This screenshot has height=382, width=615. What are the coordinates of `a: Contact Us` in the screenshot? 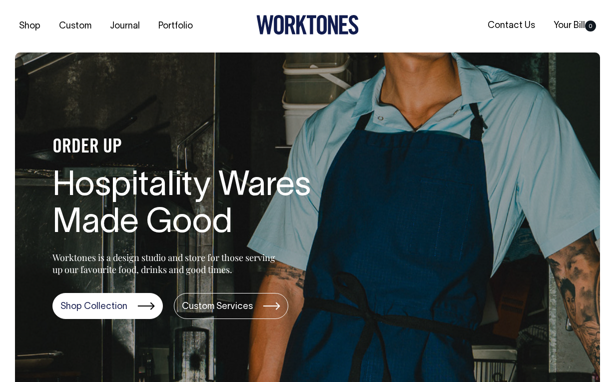 It's located at (511, 25).